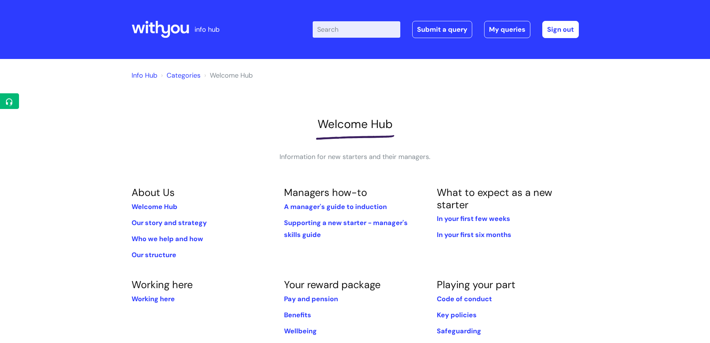 The image size is (710, 343). Describe the element at coordinates (561, 29) in the screenshot. I see `a: Sign out` at that location.